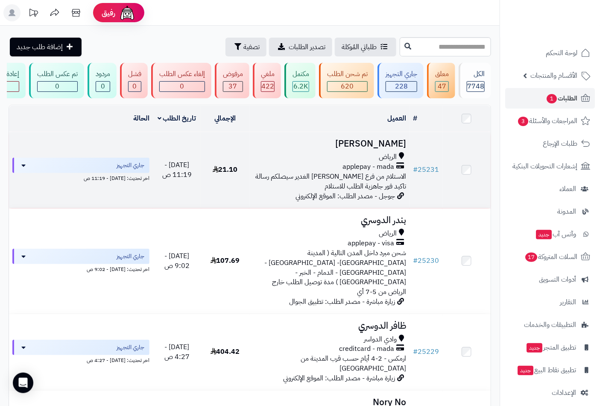 Image resolution: width=600 pixels, height=406 pixels. I want to click on span: تطبيق المتجر, so click(551, 347).